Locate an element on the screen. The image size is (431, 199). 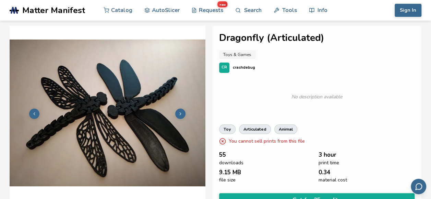
button: Sign In is located at coordinates (408, 10).